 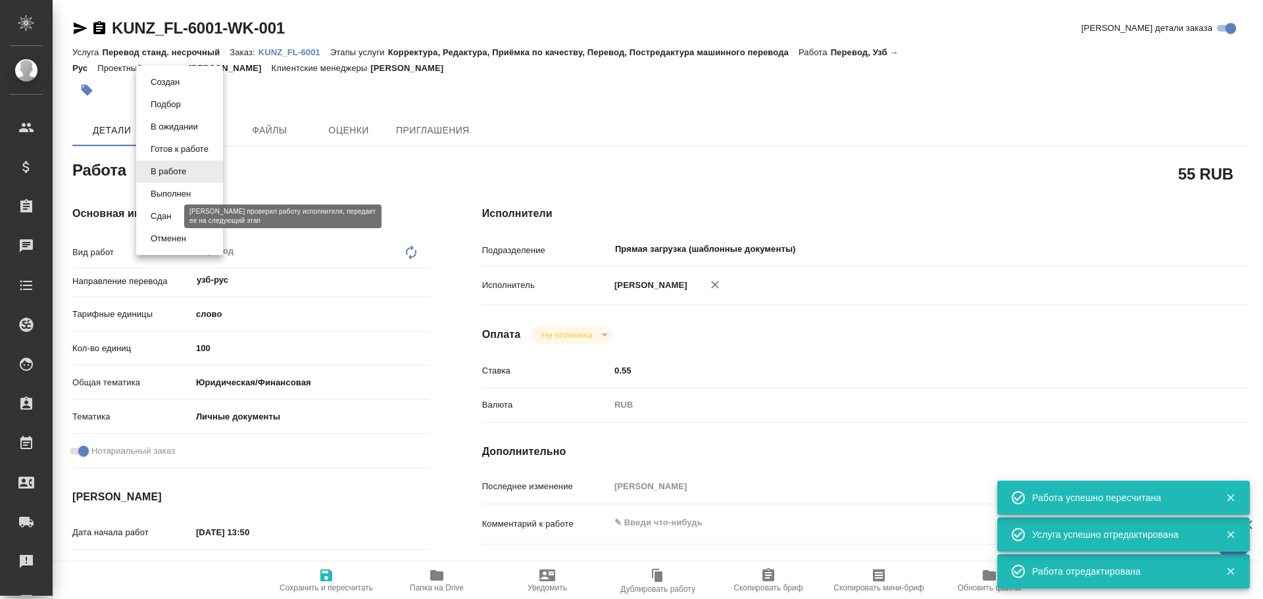 I want to click on div: Работа успешно пересчитана, so click(x=1119, y=498).